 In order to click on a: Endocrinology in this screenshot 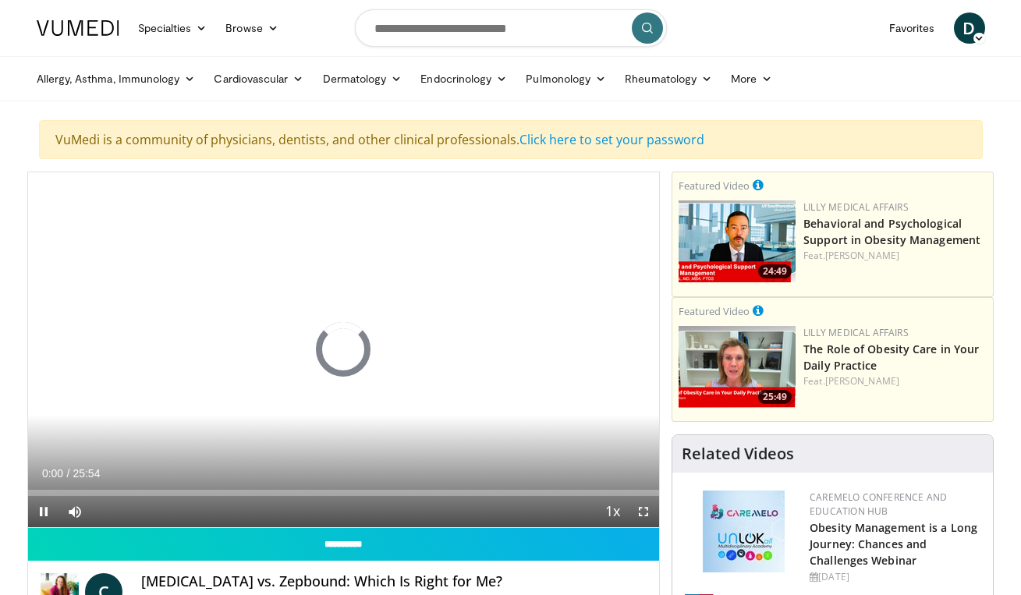, I will do `click(463, 79)`.